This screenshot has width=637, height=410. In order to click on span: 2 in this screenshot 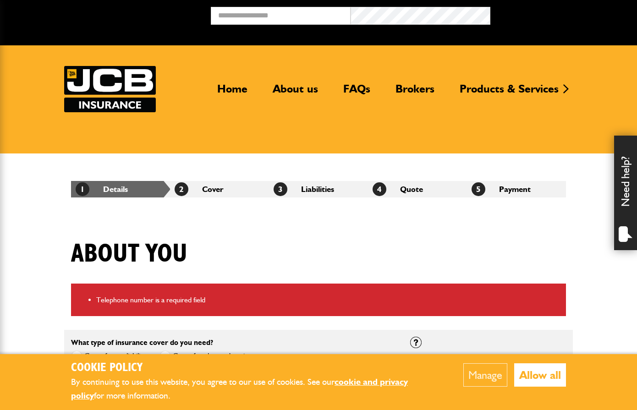, I will do `click(181, 189)`.